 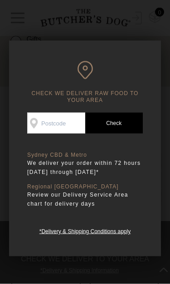 I want to click on a: *Delivery & Shipping Conditions apply, so click(x=85, y=230).